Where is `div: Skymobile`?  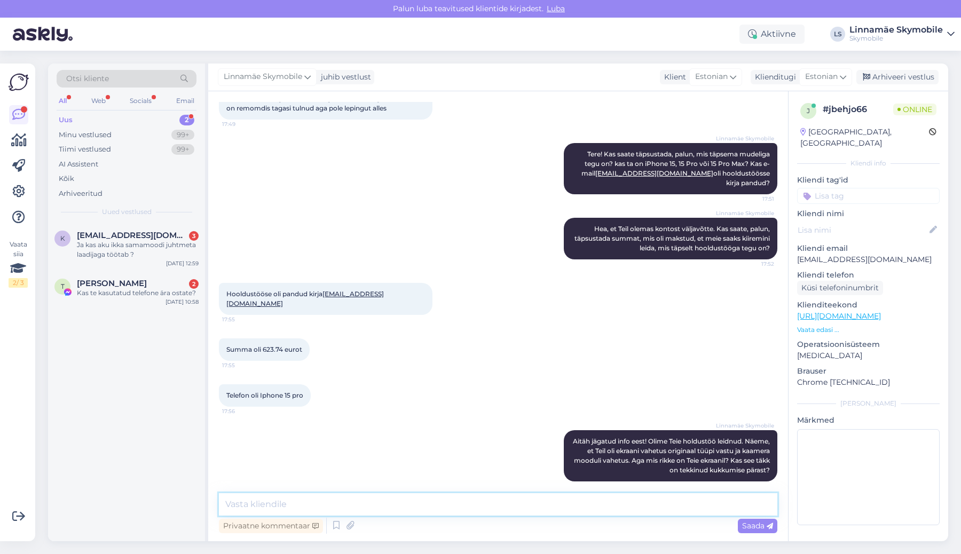
div: Skymobile is located at coordinates (896, 38).